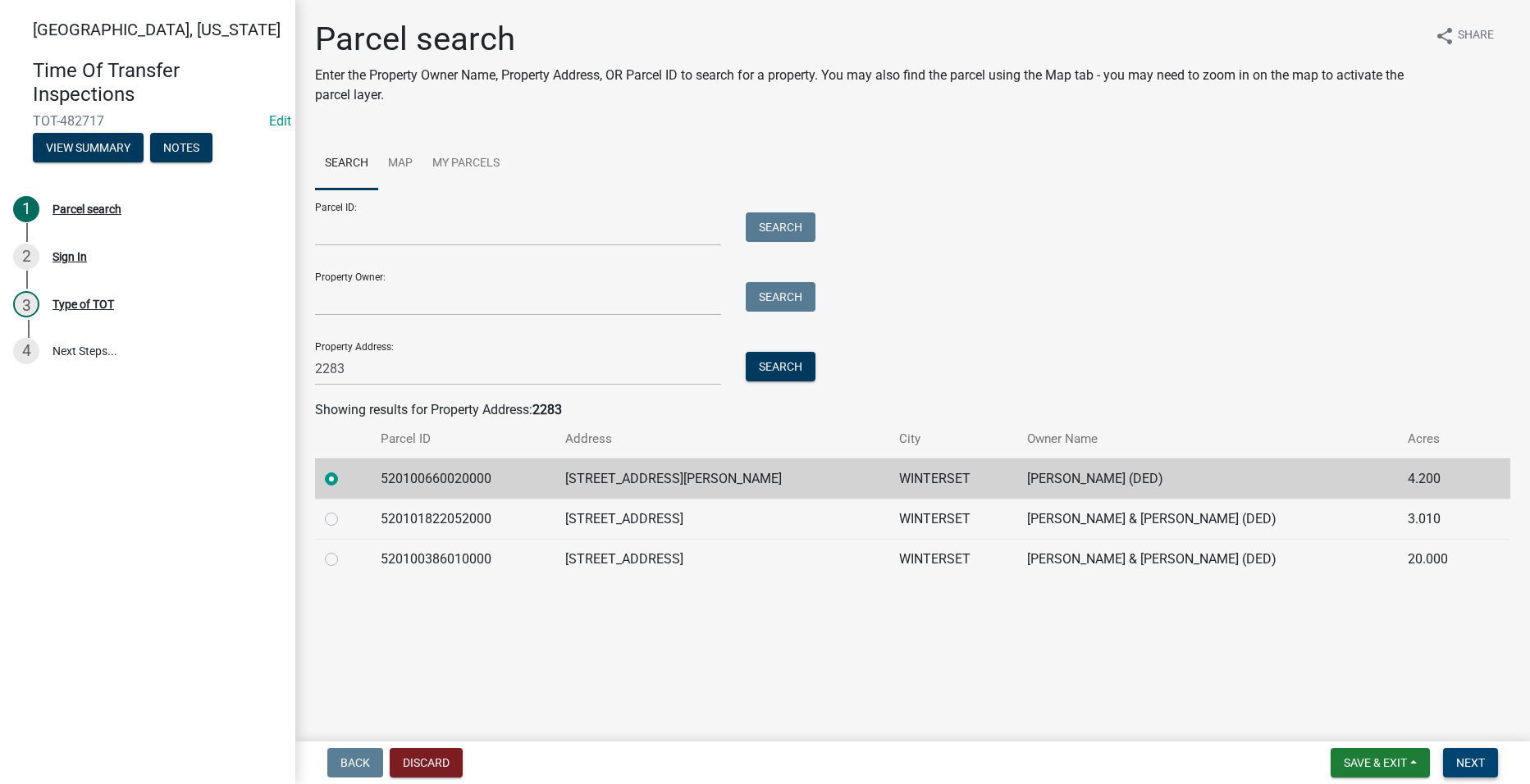 The height and width of the screenshot is (784, 1530). Describe the element at coordinates (1440, 519) in the screenshot. I see `td: 3.010` at that location.